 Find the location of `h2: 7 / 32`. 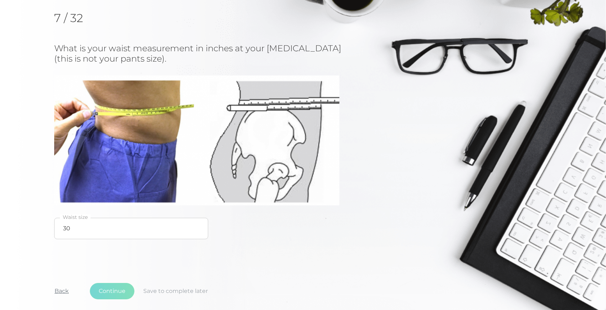

h2: 7 / 32 is located at coordinates (90, 18).